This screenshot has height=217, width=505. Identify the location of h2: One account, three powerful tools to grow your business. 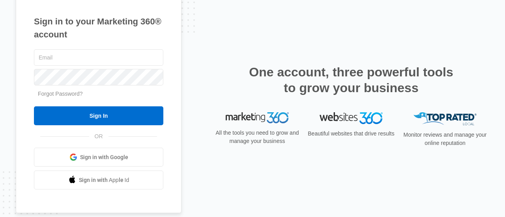
(351, 80).